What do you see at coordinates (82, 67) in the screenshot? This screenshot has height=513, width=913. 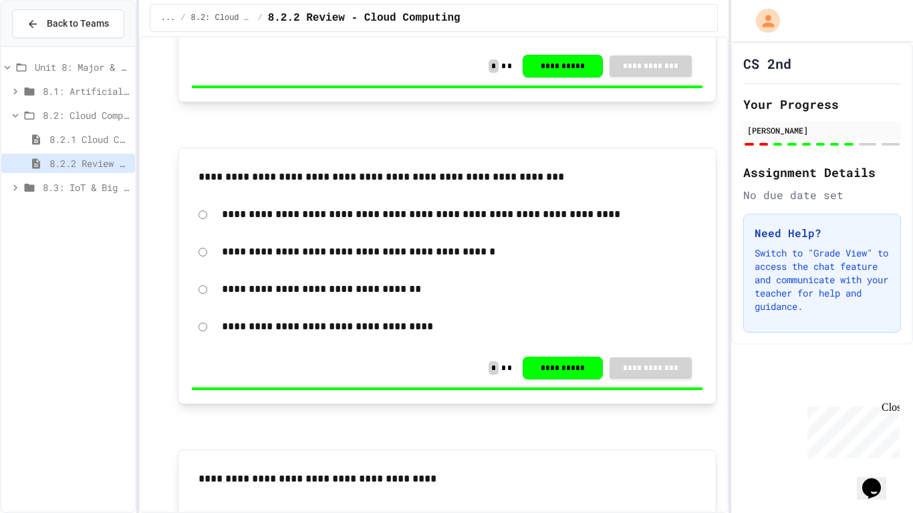 I see `span: Unit 8: Major & Emerging Technologies` at bounding box center [82, 67].